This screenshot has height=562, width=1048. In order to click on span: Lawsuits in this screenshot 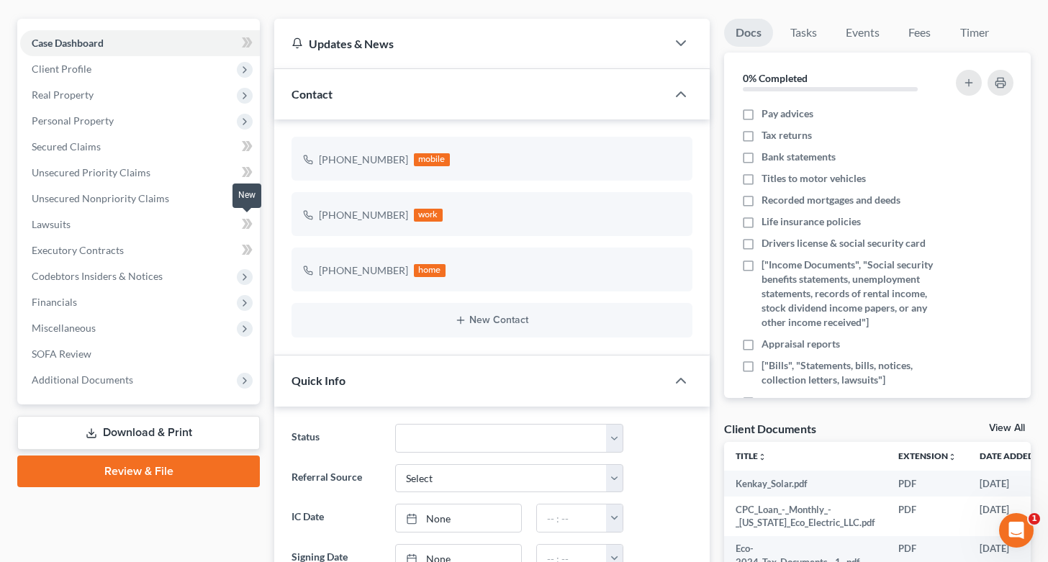, I will do `click(51, 224)`.